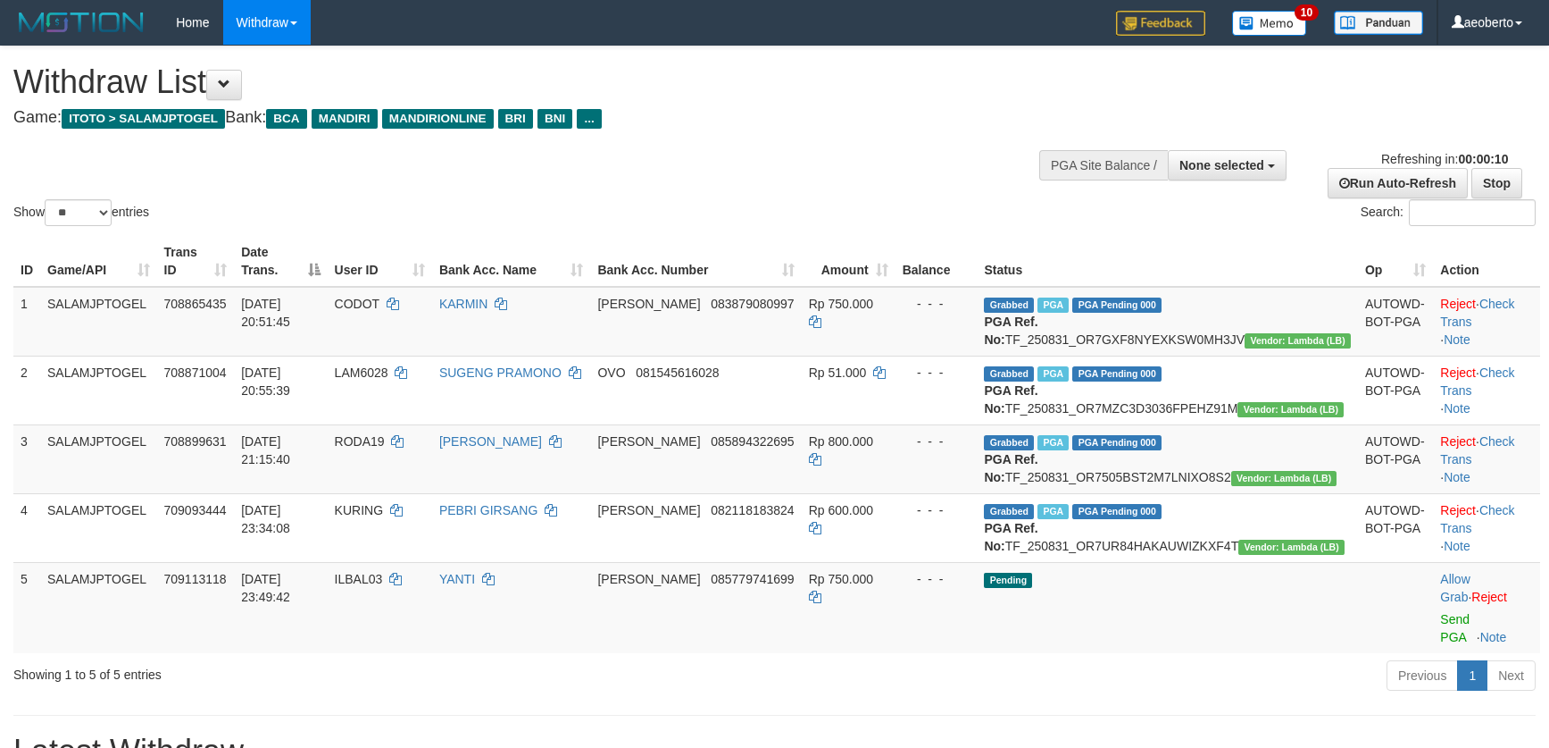 This screenshot has width=1549, height=748. I want to click on td: 1, so click(27, 322).